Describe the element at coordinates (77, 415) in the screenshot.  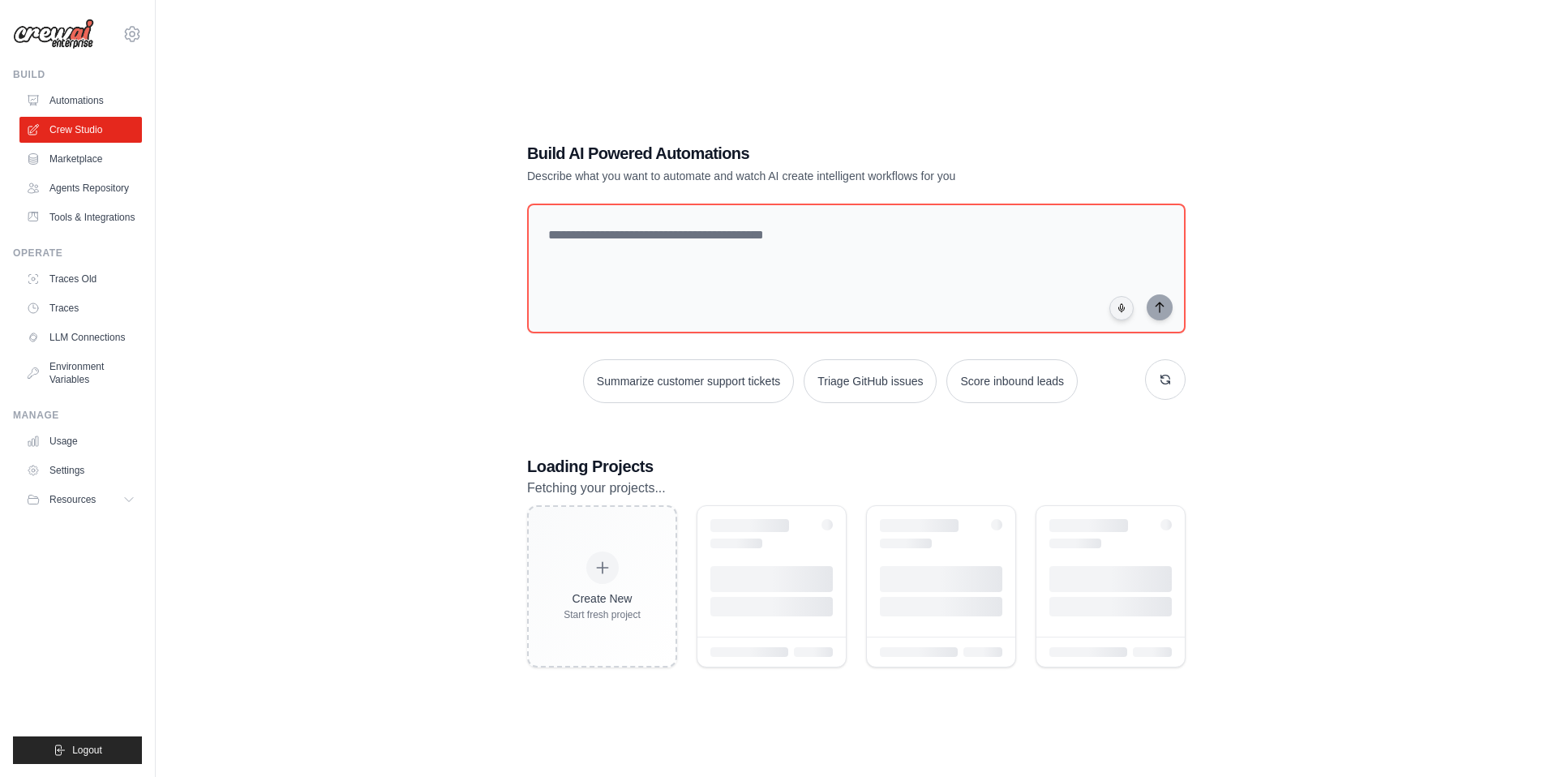
I see `div: Manage` at that location.